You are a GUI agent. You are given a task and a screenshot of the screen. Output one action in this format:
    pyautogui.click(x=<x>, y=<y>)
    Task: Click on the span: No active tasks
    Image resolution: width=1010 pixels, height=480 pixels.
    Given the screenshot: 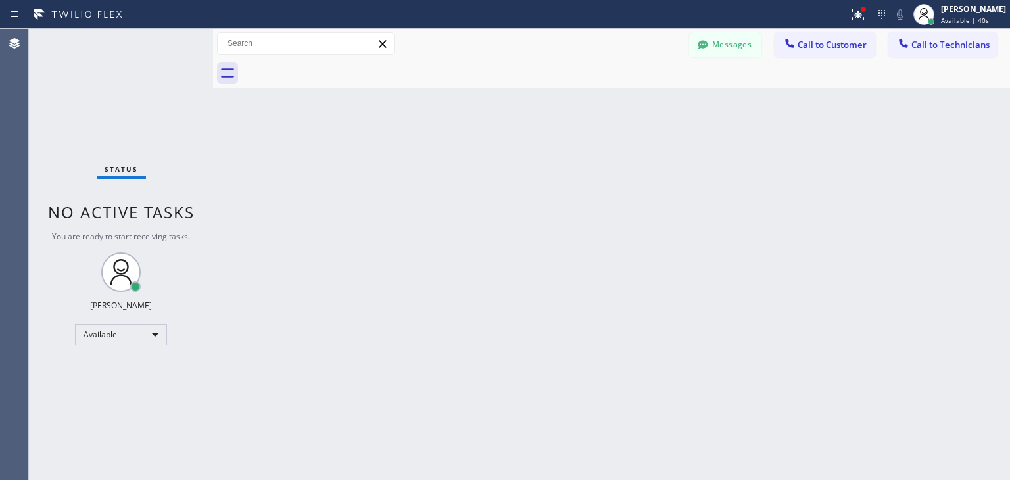 What is the action you would take?
    pyautogui.click(x=121, y=212)
    